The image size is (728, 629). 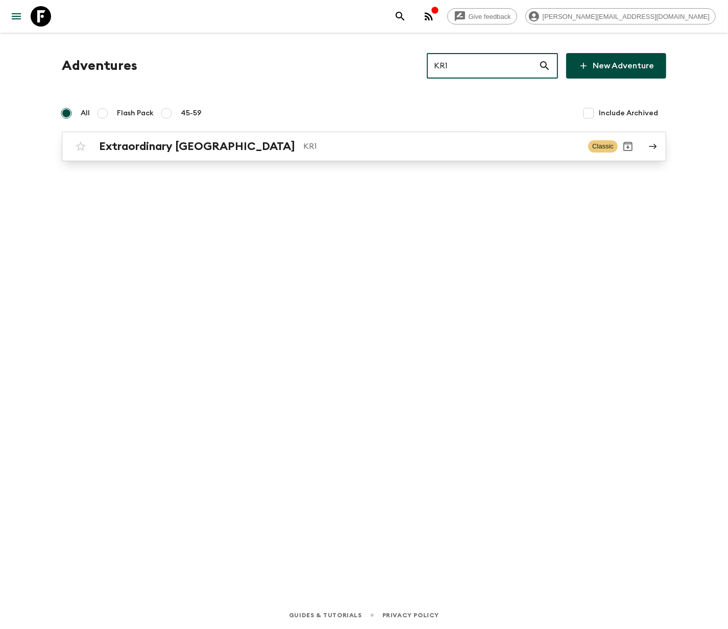 What do you see at coordinates (135, 113) in the screenshot?
I see `span: Flash Pack` at bounding box center [135, 113].